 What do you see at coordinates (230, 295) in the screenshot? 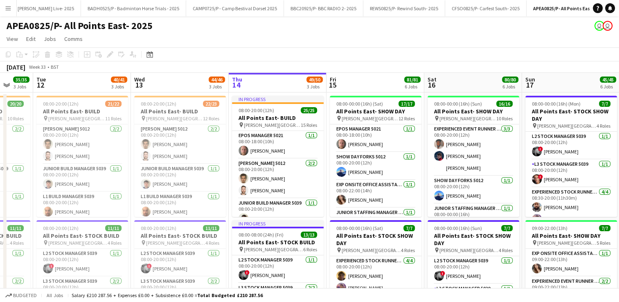
I see `span: Total Budgeted £210 287.56` at bounding box center [230, 295].